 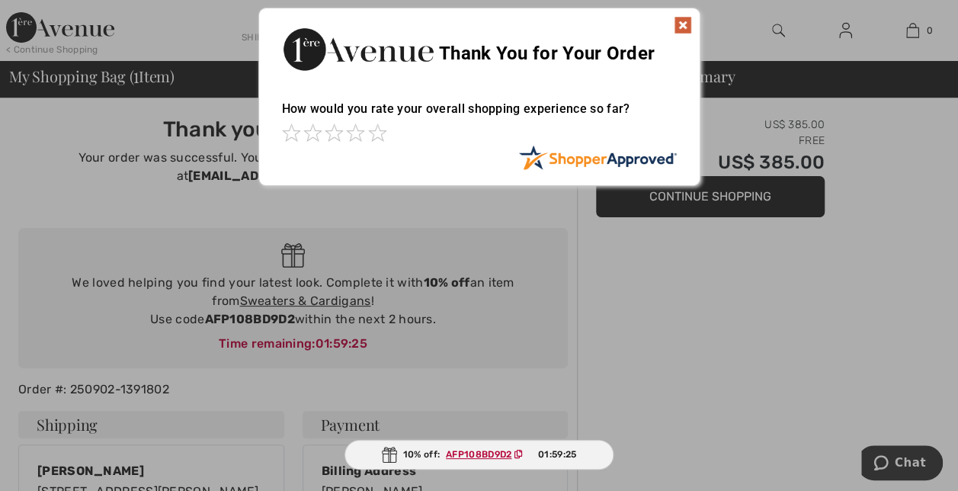 I want to click on span: Thank You for Your Order, so click(x=546, y=53).